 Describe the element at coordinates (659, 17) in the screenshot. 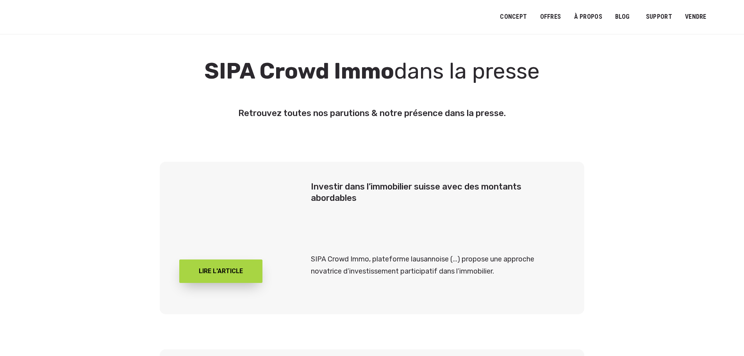

I see `a: SUPPORT` at that location.